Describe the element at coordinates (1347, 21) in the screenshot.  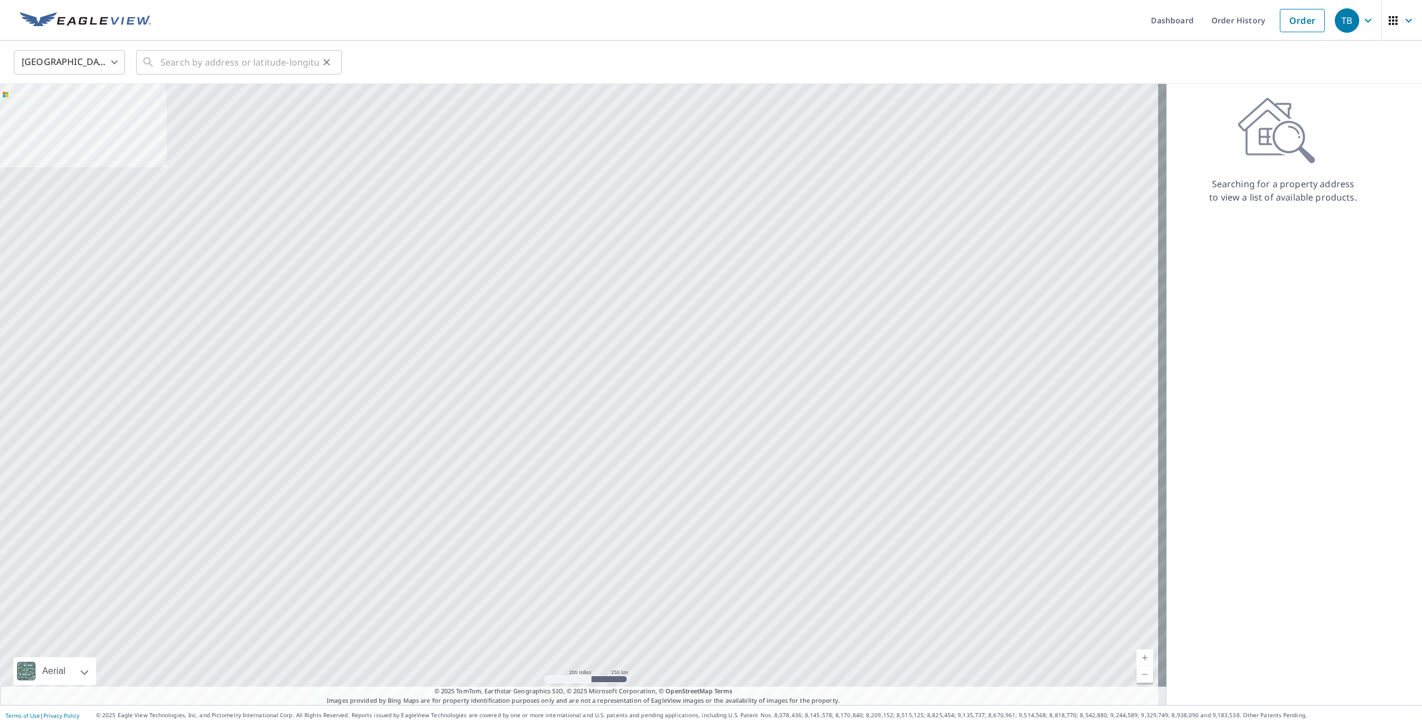
I see `div: TB` at that location.